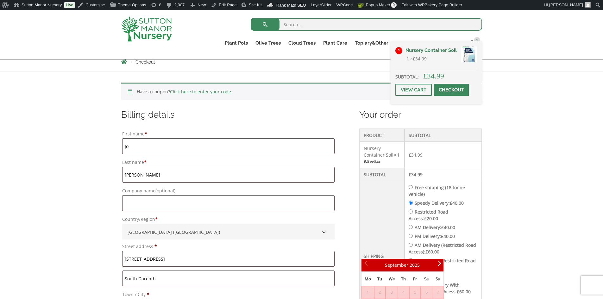 Image resolution: width=603 pixels, height=299 pixels. I want to click on span: United Kingdom (UK), so click(229, 232).